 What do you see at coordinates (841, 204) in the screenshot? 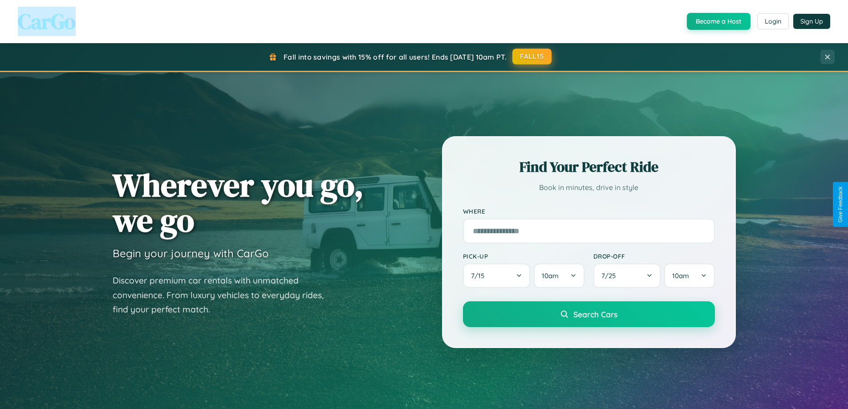
I see `div: Give Feedback` at bounding box center [841, 204].